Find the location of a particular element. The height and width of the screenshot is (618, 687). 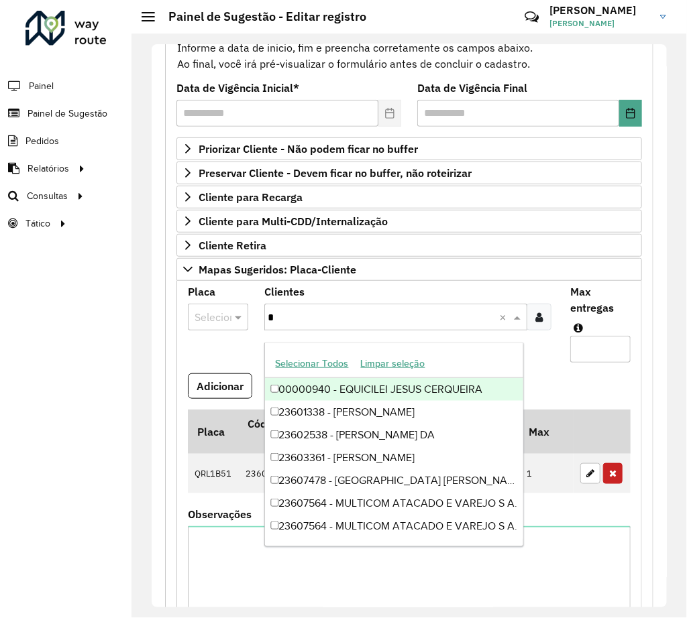

span: Clear all is located at coordinates (504, 317).